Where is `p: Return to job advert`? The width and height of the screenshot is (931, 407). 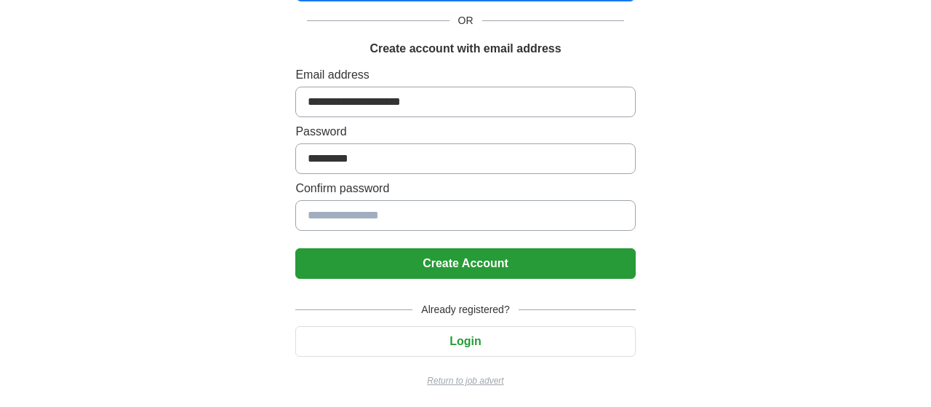
p: Return to job advert is located at coordinates (465, 380).